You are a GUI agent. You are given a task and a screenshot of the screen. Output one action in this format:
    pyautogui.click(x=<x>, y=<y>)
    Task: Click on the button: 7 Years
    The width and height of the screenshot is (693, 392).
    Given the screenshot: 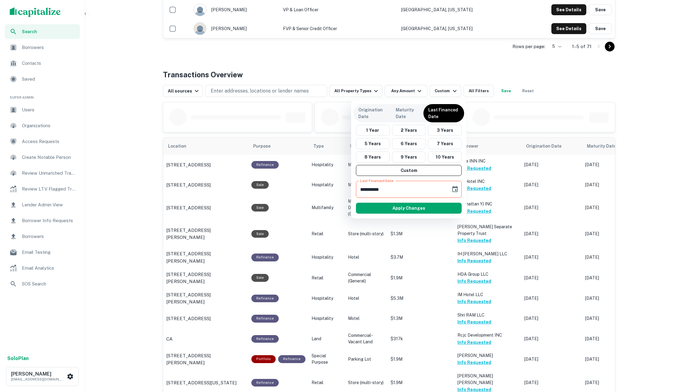 What is the action you would take?
    pyautogui.click(x=445, y=144)
    